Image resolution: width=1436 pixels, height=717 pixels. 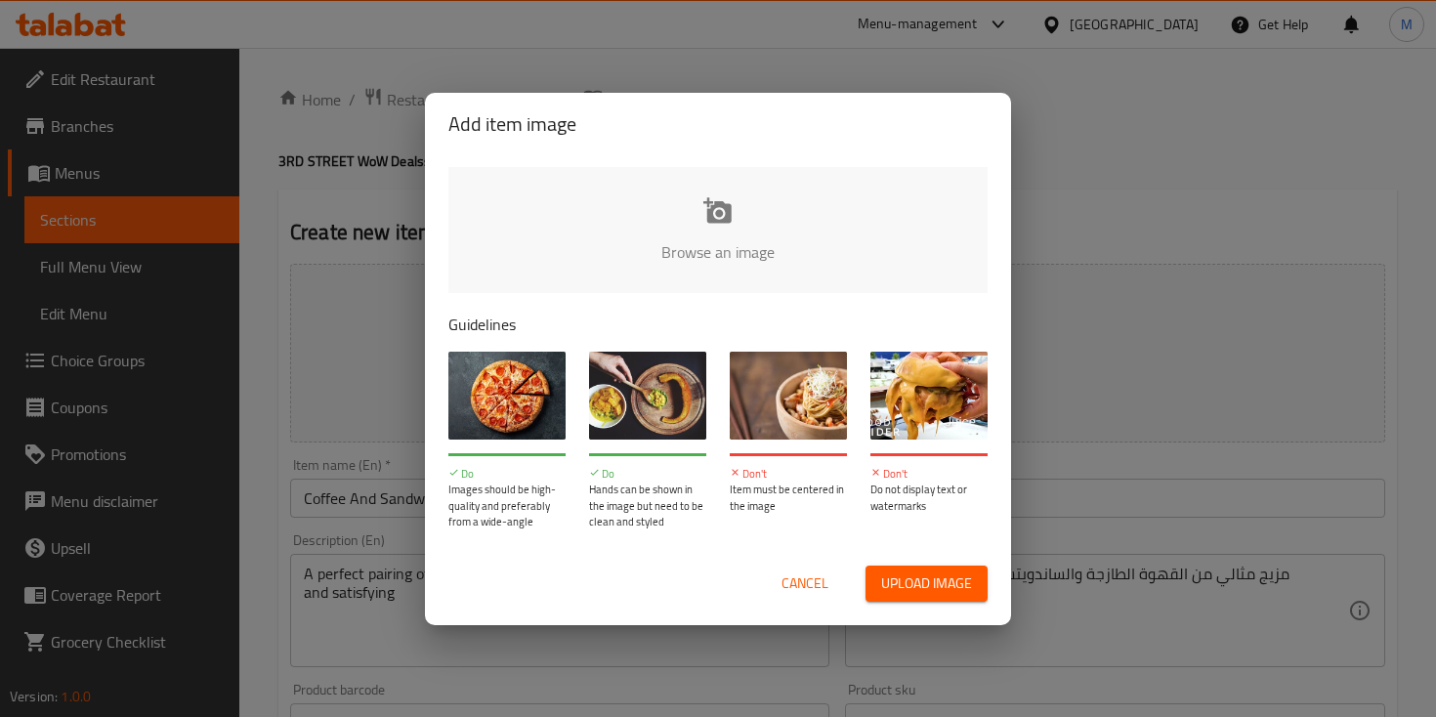 What do you see at coordinates (718, 124) in the screenshot?
I see `h2: Add item image` at bounding box center [718, 124].